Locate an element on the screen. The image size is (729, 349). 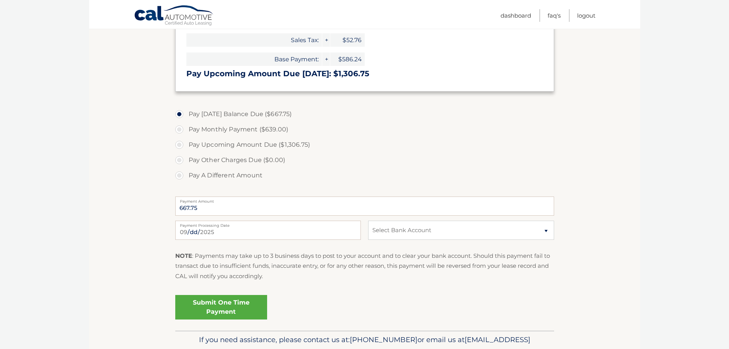
a: Cal Automotive is located at coordinates (174, 16).